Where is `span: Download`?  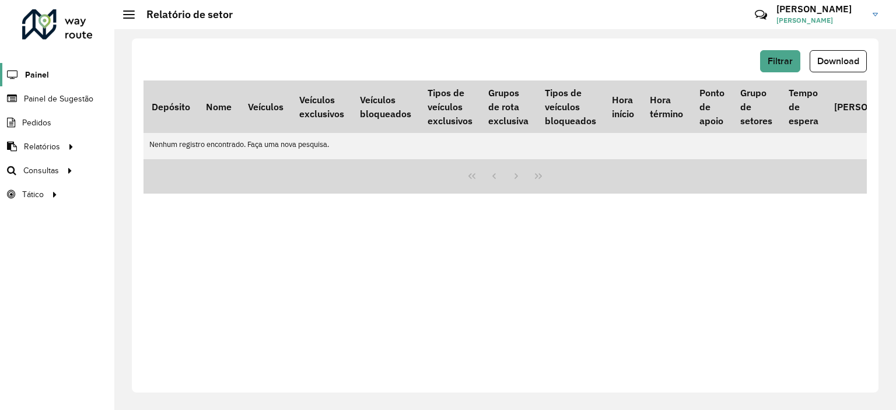 span: Download is located at coordinates (838, 61).